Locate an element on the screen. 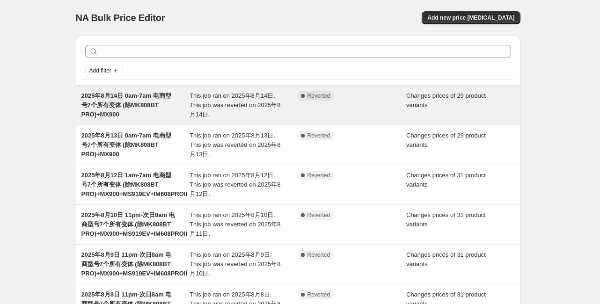 This screenshot has width=600, height=304. span: NA Bulk Price Editor is located at coordinates (120, 18).